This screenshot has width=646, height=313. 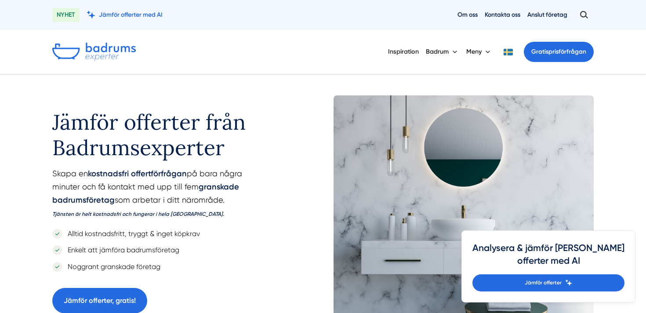 I want to click on span: NYHET, so click(x=66, y=15).